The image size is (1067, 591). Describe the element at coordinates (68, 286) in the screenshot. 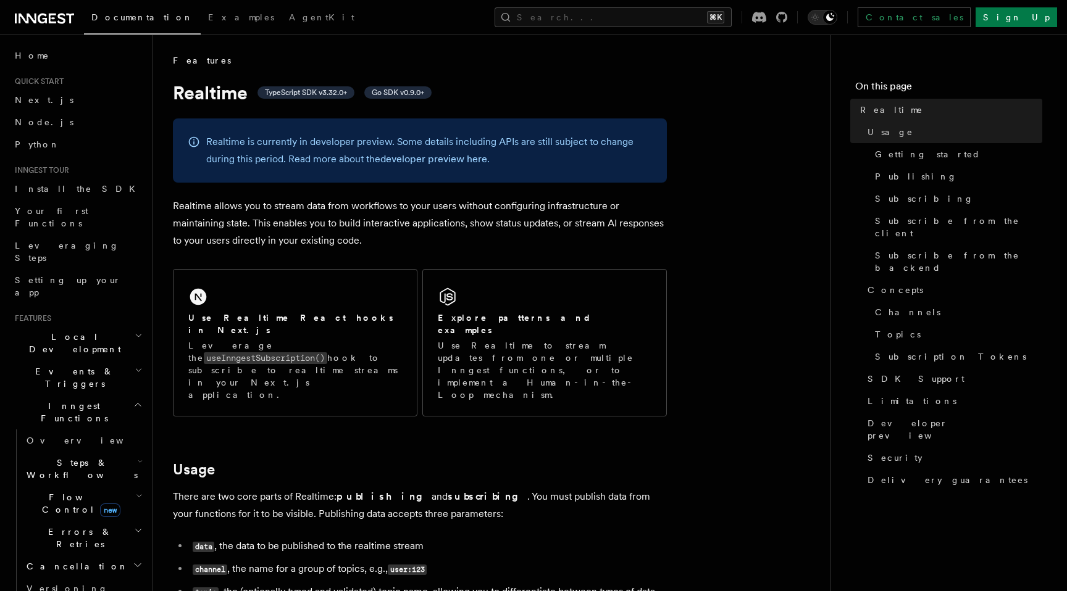

I see `span: Setting up your app` at that location.